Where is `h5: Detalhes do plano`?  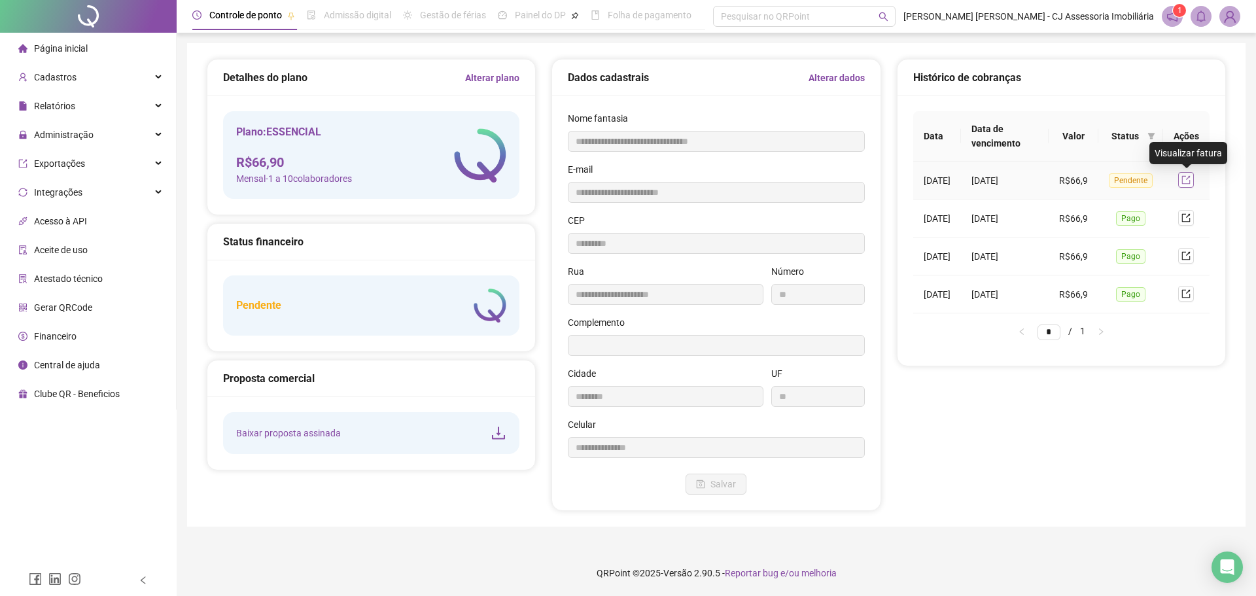 h5: Detalhes do plano is located at coordinates (265, 78).